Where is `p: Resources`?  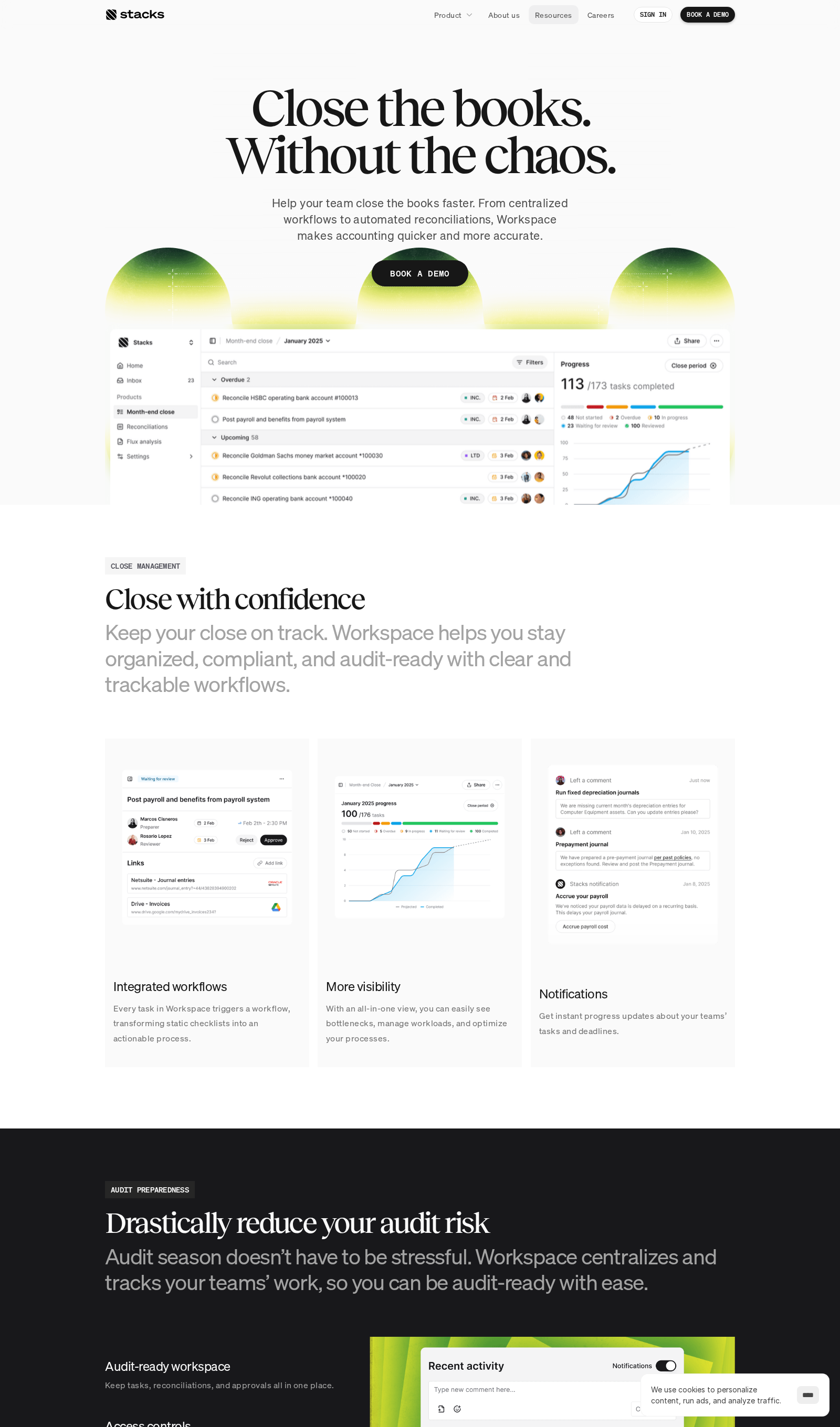
p: Resources is located at coordinates (553, 15).